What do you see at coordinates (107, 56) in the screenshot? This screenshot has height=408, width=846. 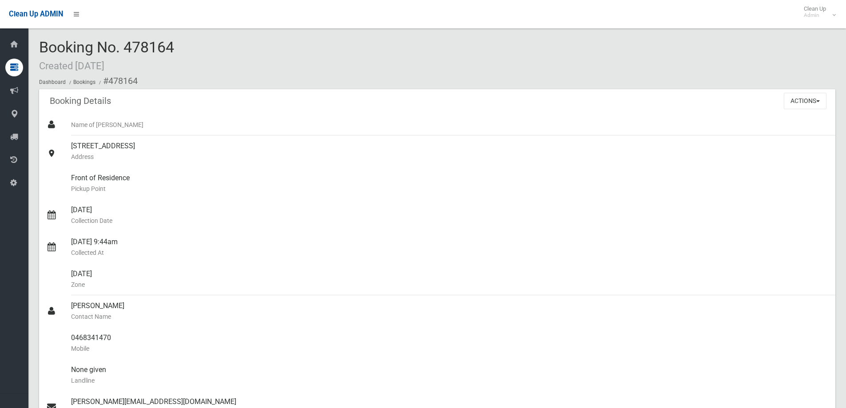 I see `span: Booking No. 478164` at bounding box center [107, 56].